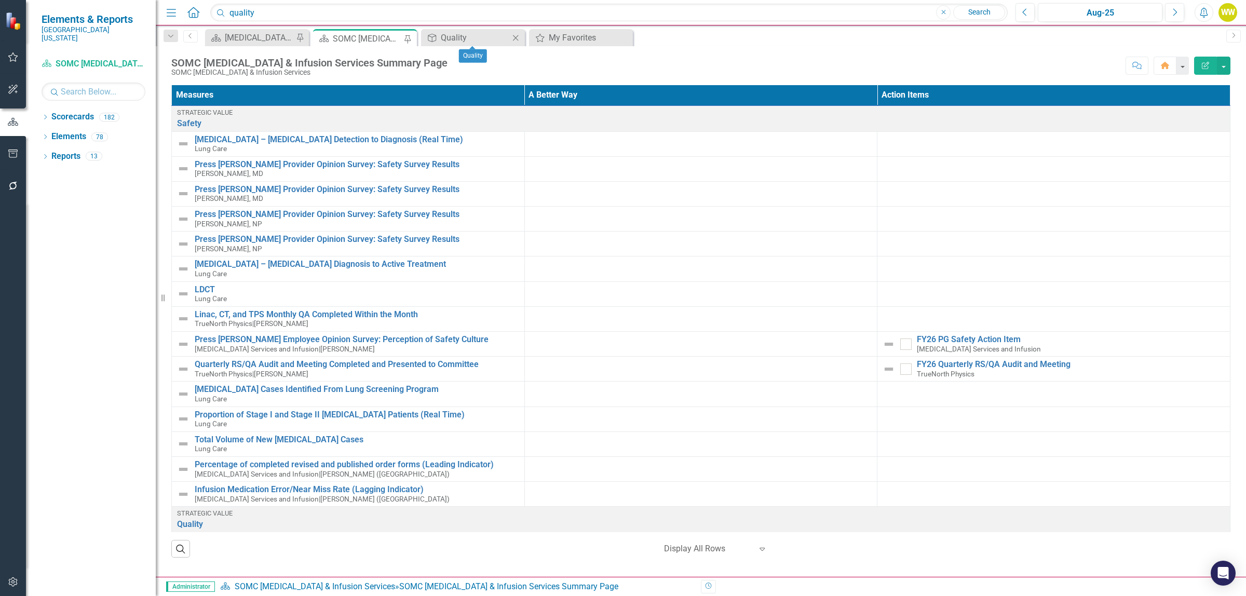 The height and width of the screenshot is (596, 1246). What do you see at coordinates (357, 290) in the screenshot?
I see `a: LDCT` at bounding box center [357, 290].